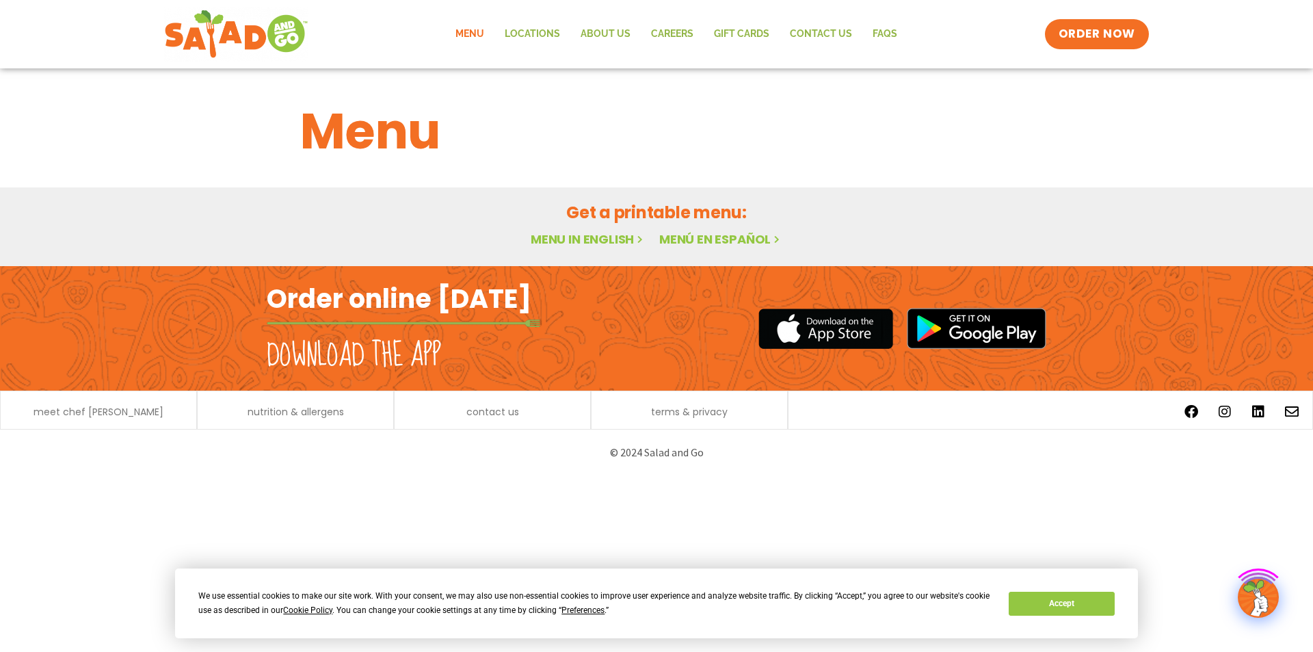  Describe the element at coordinates (689, 412) in the screenshot. I see `a: terms & privacy` at that location.